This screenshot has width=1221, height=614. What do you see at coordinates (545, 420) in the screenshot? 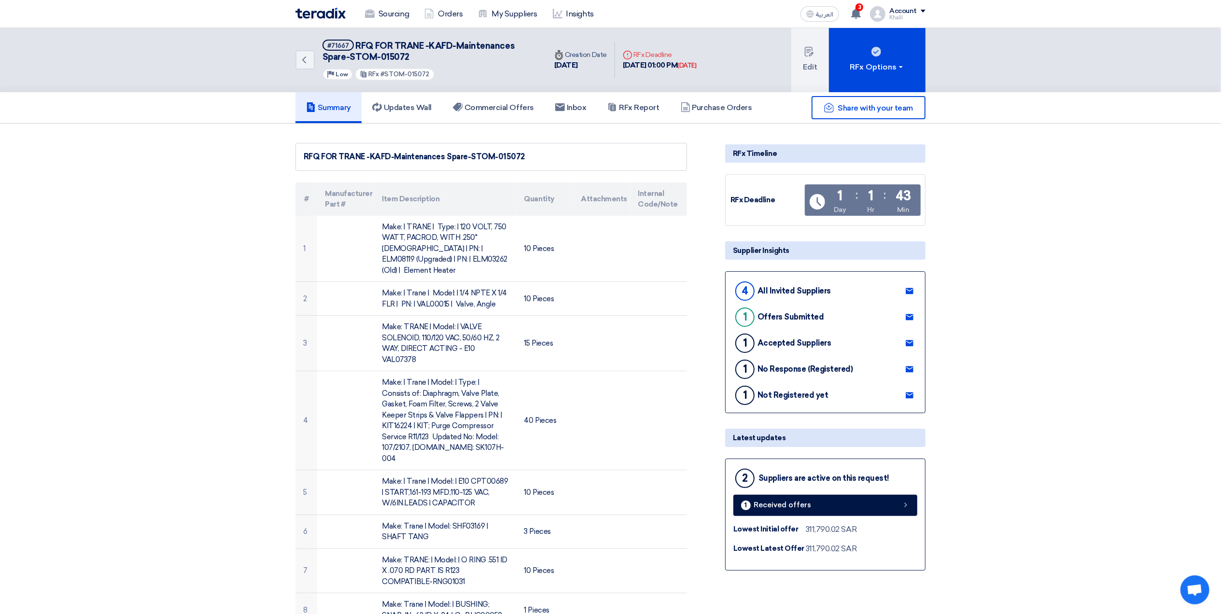
I see `td: 40 Pieces` at bounding box center [545, 420].